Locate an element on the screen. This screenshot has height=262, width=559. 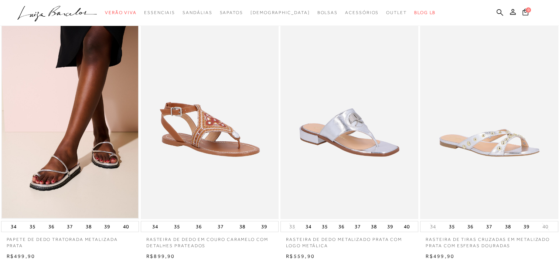
span: R$559,90 is located at coordinates (300, 256).